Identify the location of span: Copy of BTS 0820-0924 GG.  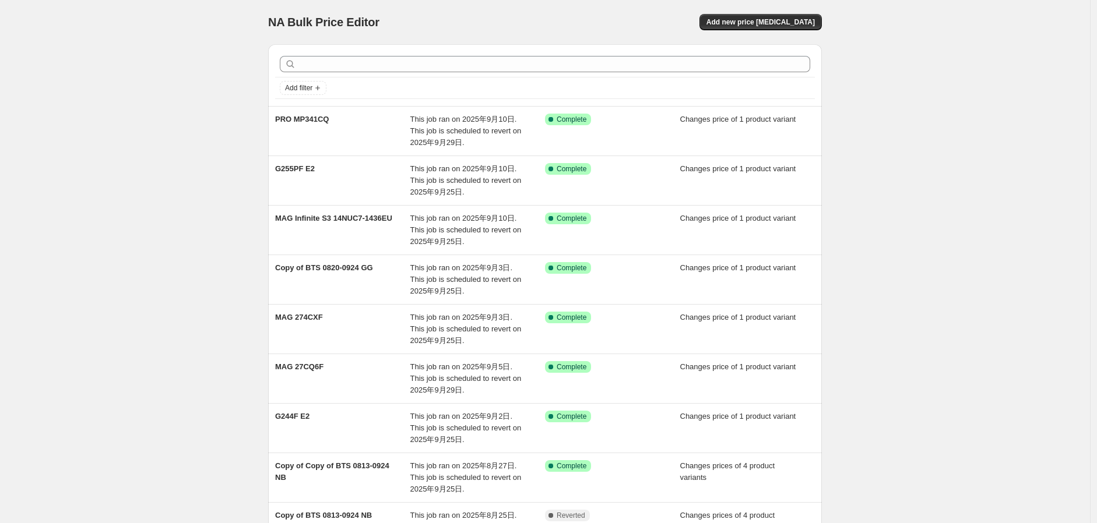
(324, 267).